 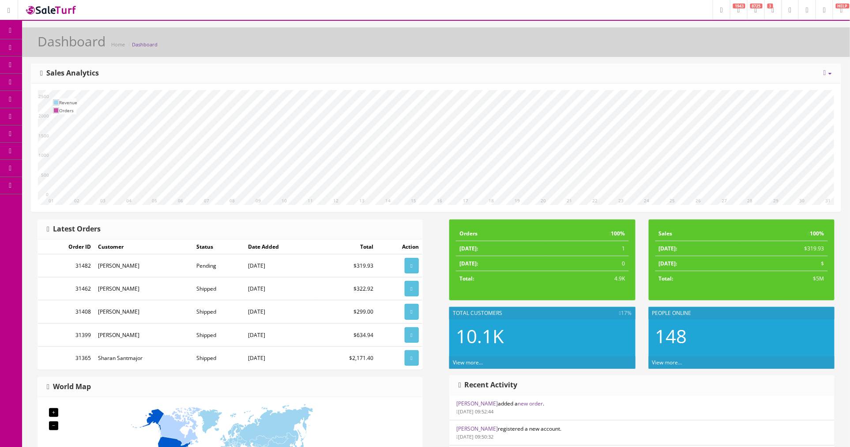 What do you see at coordinates (66, 335) in the screenshot?
I see `td: 31399` at bounding box center [66, 335].